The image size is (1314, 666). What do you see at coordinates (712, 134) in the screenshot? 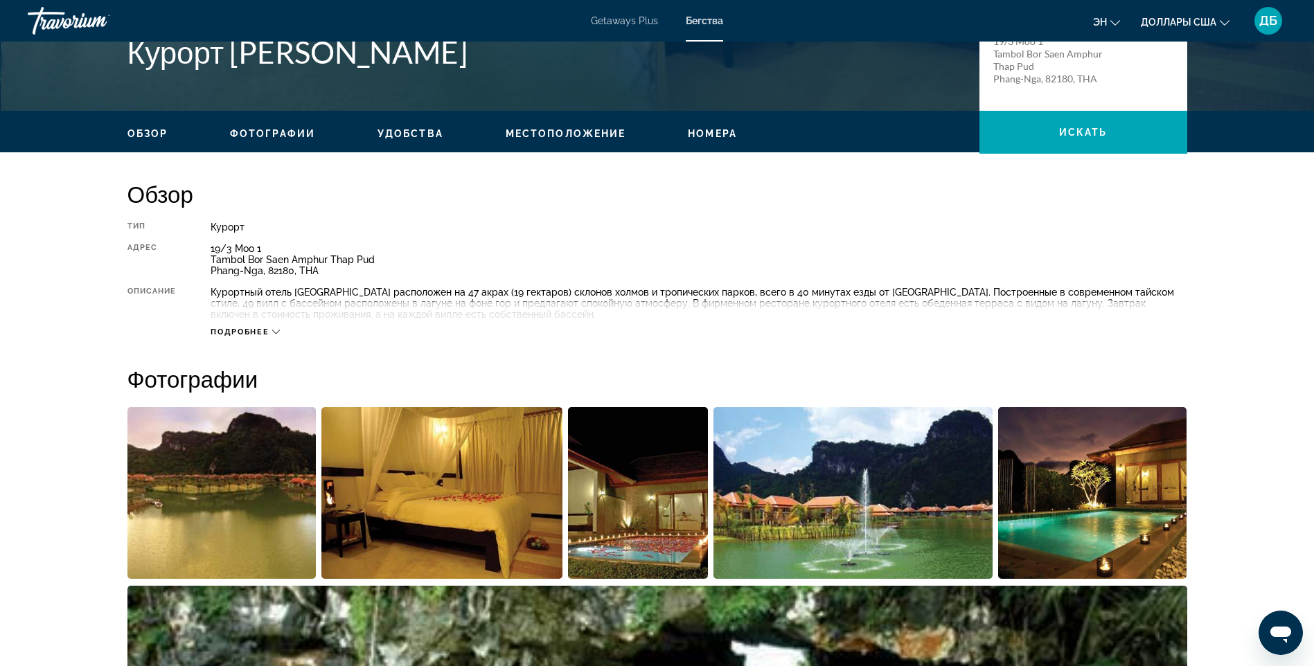
I see `button: Номера` at bounding box center [712, 134].